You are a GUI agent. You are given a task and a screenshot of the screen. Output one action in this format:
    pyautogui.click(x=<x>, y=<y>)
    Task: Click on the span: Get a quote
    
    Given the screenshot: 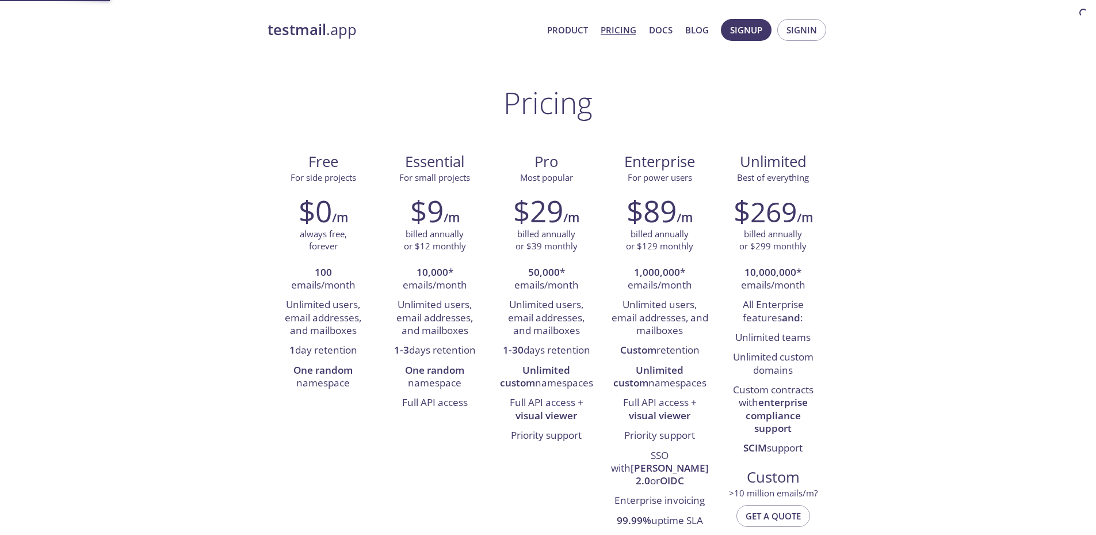 What is the action you would take?
    pyautogui.click(x=773, y=516)
    